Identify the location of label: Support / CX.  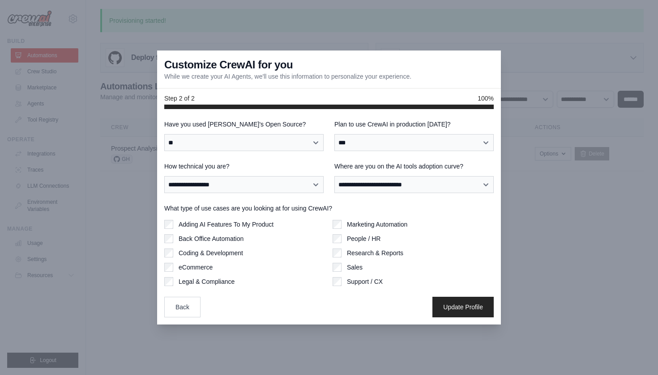
(365, 282).